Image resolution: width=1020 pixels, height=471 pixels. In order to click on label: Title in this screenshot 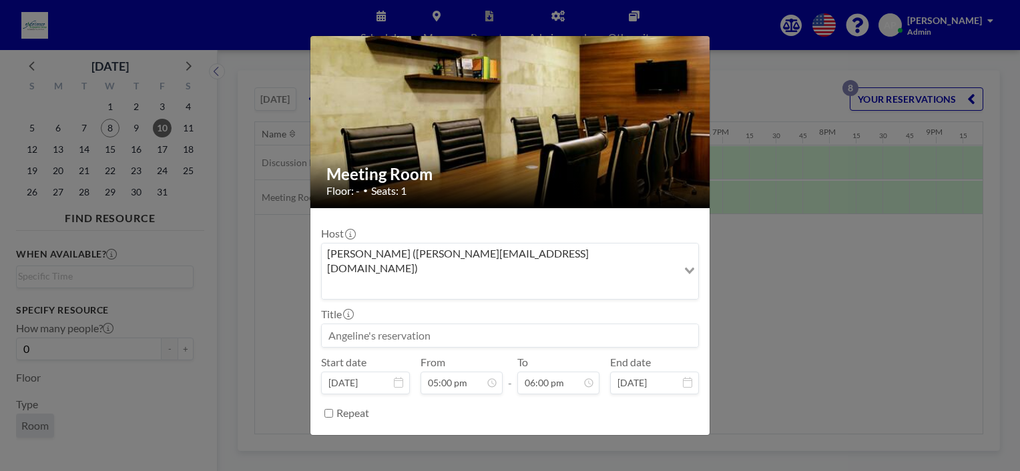, I will do `click(337, 314)`.